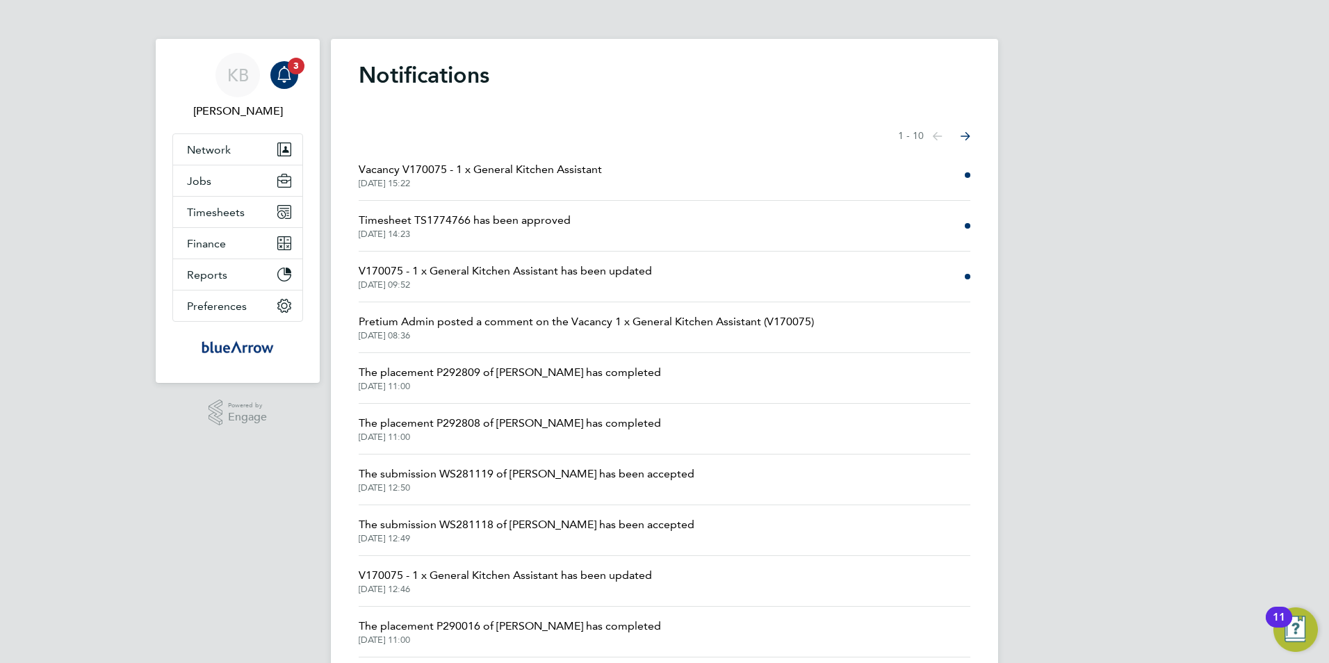  Describe the element at coordinates (586, 322) in the screenshot. I see `span: Pretium Admin posted a comment on the Vacancy 1 x General Kitchen Assistant (V170075)` at that location.